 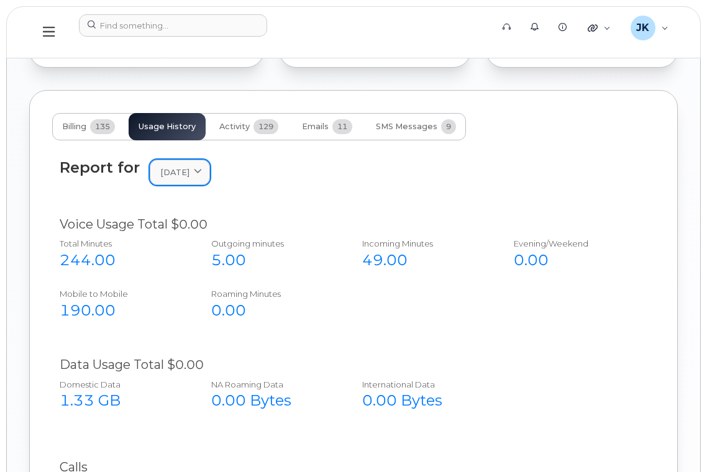 I want to click on div: 1.33 GB, so click(x=122, y=400).